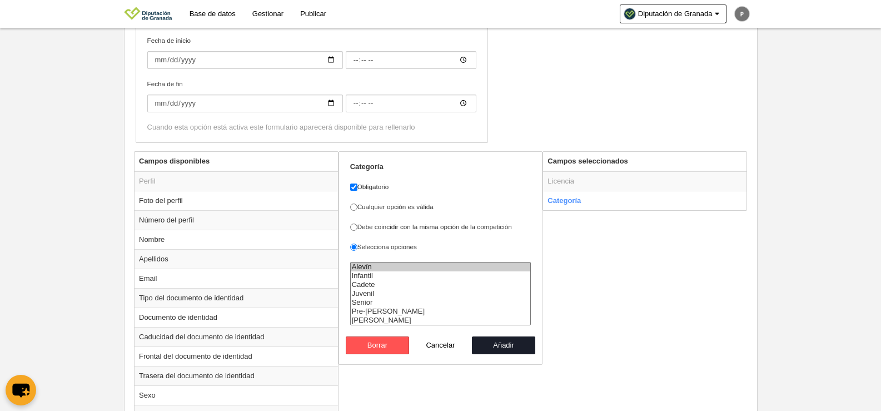  I want to click on option: Pre-Benjamín, so click(441, 311).